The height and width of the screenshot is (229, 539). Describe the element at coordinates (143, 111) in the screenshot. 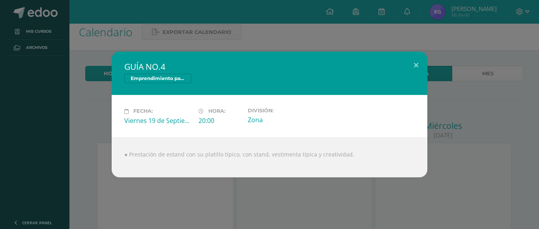

I see `span: Fecha:` at that location.